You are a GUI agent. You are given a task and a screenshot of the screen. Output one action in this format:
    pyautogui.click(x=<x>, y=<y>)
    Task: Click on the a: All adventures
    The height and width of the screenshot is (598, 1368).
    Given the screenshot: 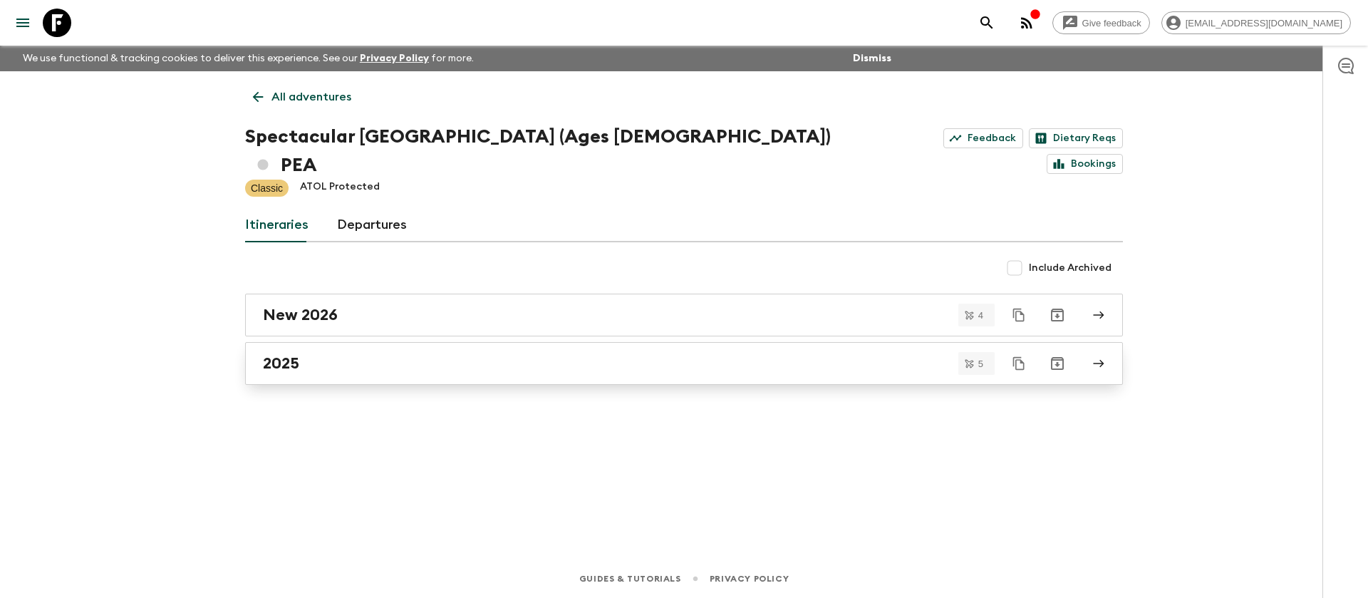 What is the action you would take?
    pyautogui.click(x=302, y=97)
    